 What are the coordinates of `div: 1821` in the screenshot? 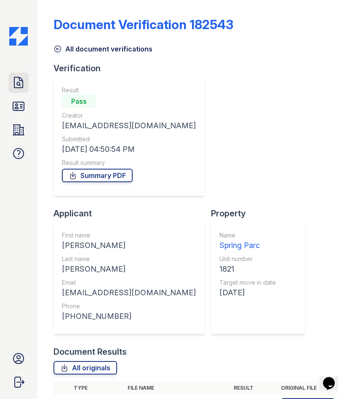 It's located at (248, 269).